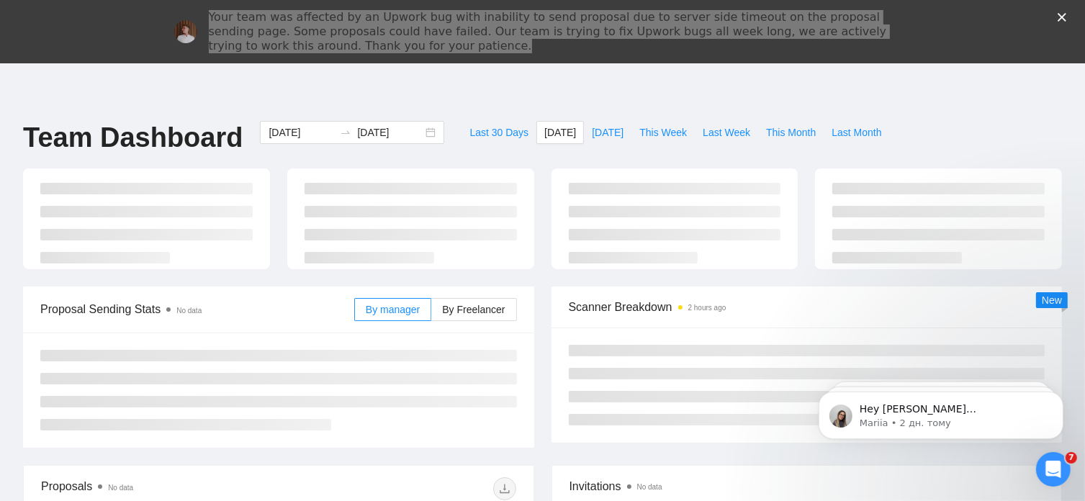  I want to click on span: This Week, so click(663, 133).